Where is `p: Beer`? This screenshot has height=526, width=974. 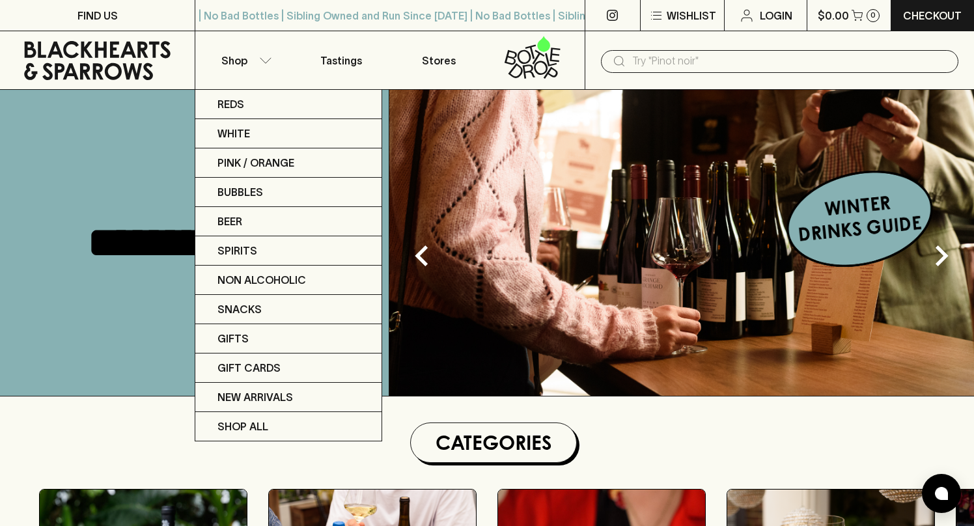 p: Beer is located at coordinates (230, 221).